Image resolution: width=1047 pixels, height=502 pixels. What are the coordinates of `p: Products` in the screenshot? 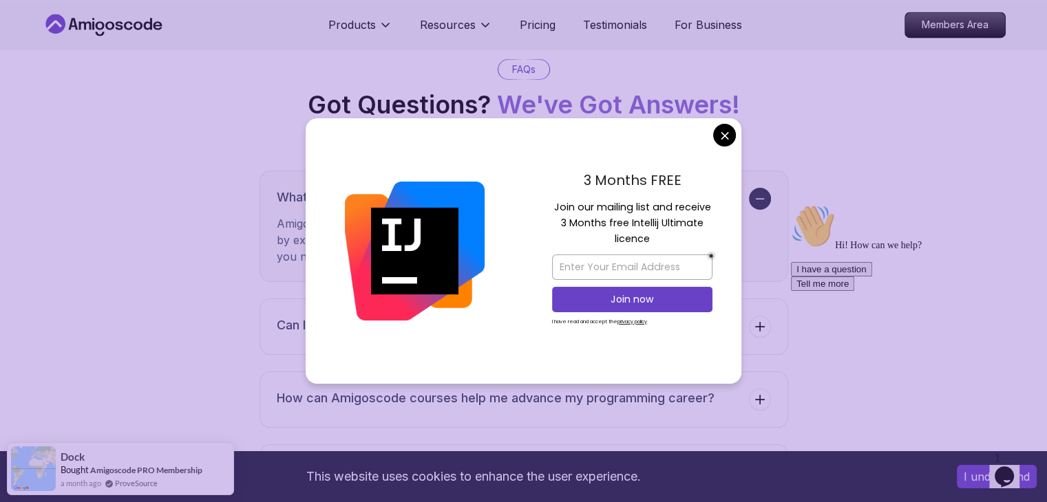 It's located at (352, 25).